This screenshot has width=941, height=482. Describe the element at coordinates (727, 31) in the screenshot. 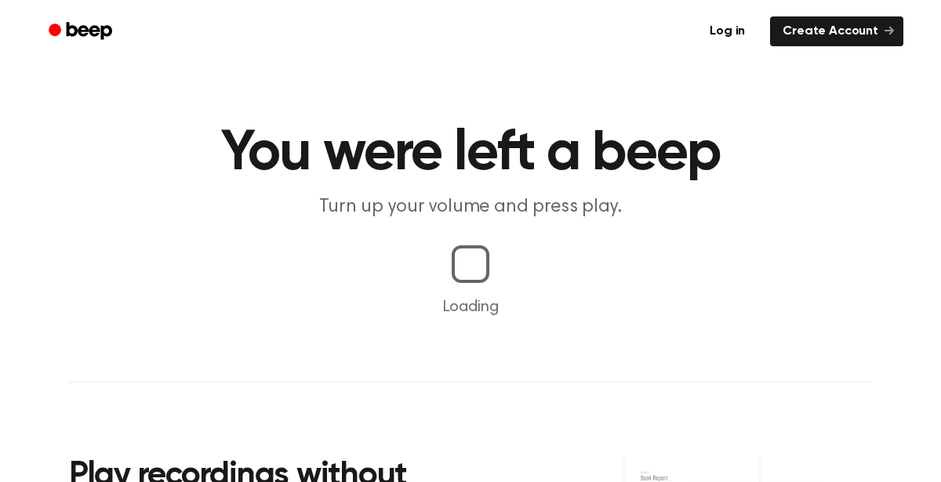

I see `a: Log in` at that location.